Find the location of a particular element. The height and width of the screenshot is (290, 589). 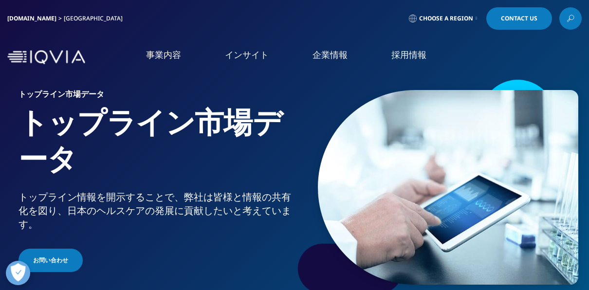

h6: トップライン市場データ is located at coordinates (155, 97).